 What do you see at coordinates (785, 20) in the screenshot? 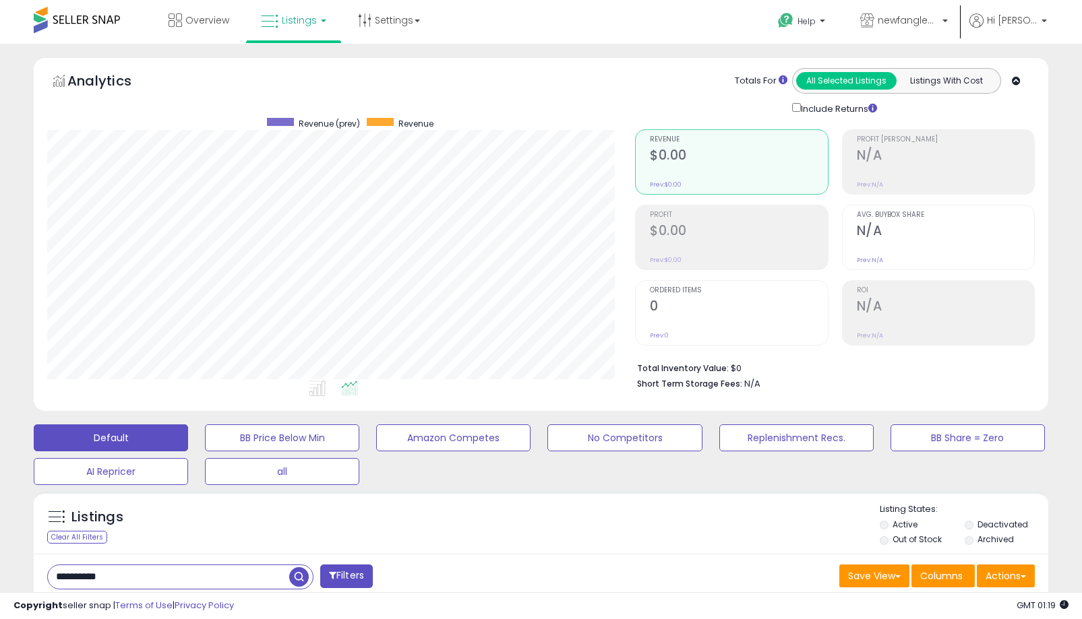
I see `i: Get Help` at bounding box center [785, 20].